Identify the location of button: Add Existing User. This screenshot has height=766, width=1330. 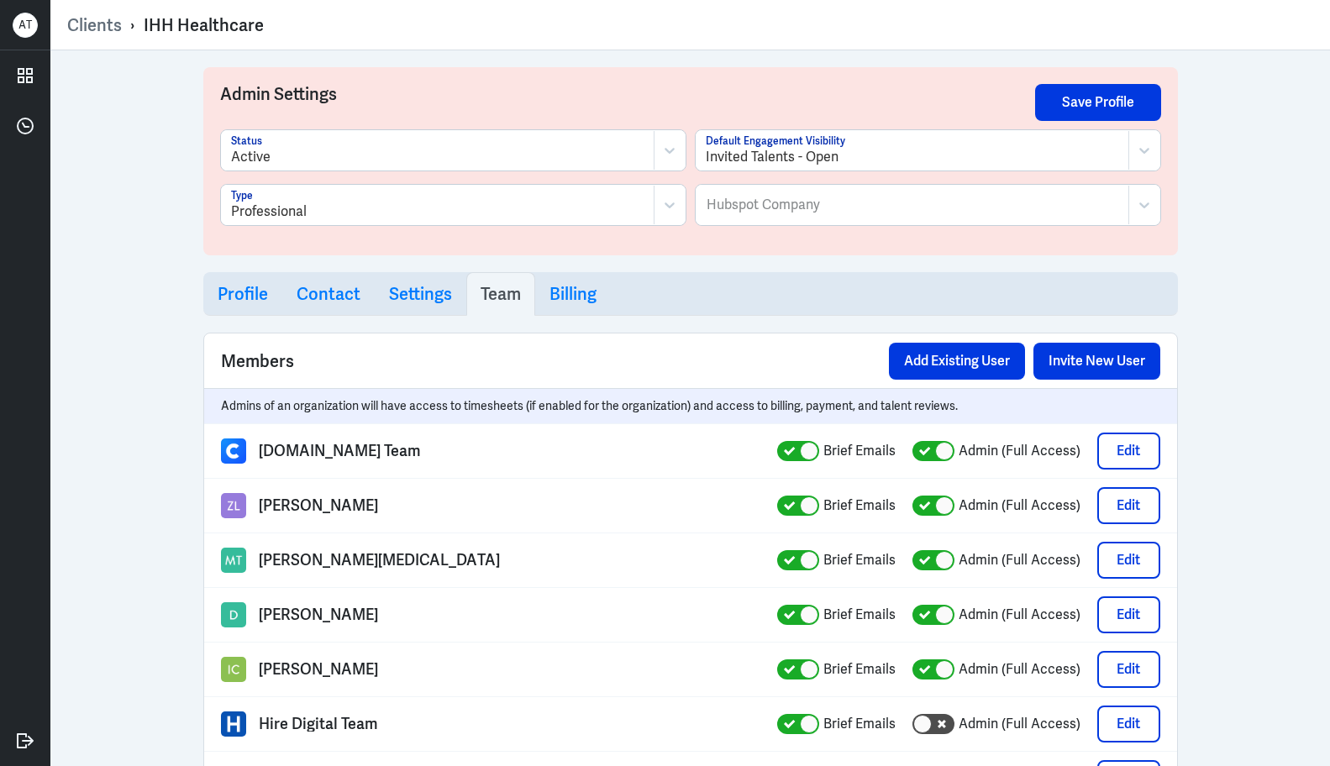
(957, 361).